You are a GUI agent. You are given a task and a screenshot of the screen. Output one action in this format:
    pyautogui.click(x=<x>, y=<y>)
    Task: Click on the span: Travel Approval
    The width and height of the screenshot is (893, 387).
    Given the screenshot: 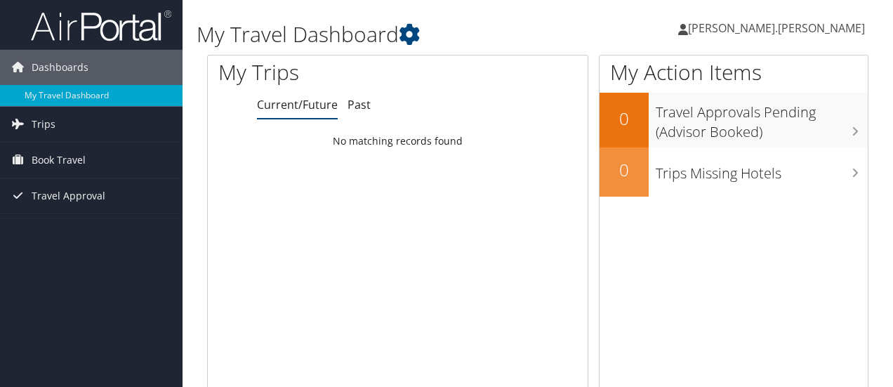 What is the action you would take?
    pyautogui.click(x=68, y=196)
    